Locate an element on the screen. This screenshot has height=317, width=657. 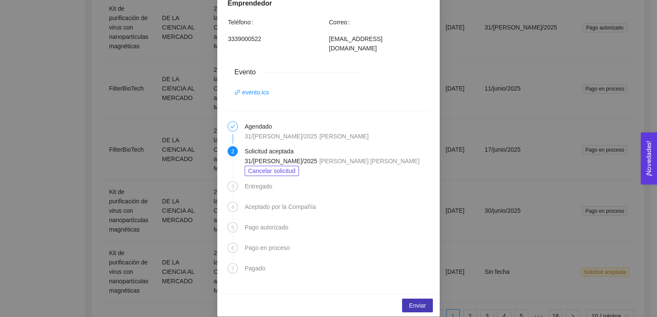
span: link is located at coordinates (237, 92).